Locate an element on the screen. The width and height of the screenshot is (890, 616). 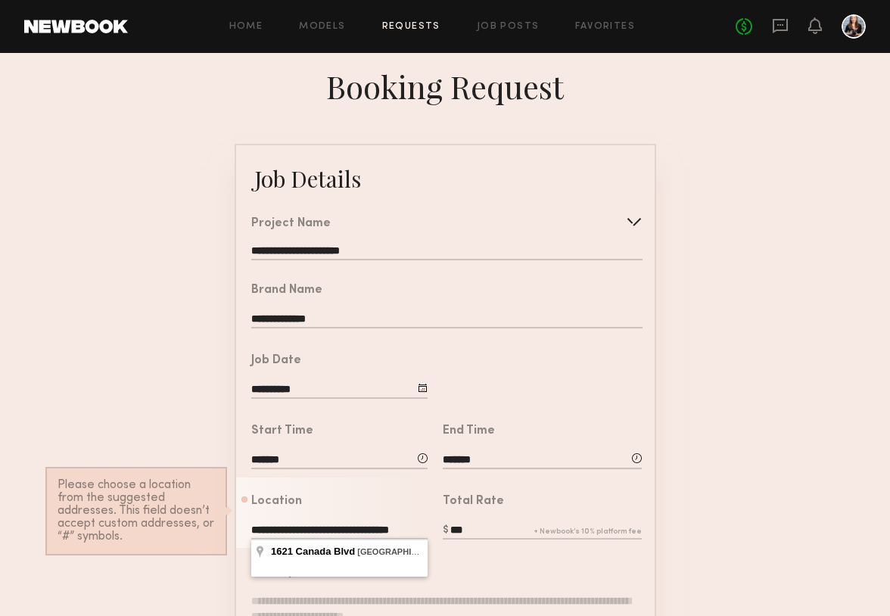
a: Home is located at coordinates (246, 27).